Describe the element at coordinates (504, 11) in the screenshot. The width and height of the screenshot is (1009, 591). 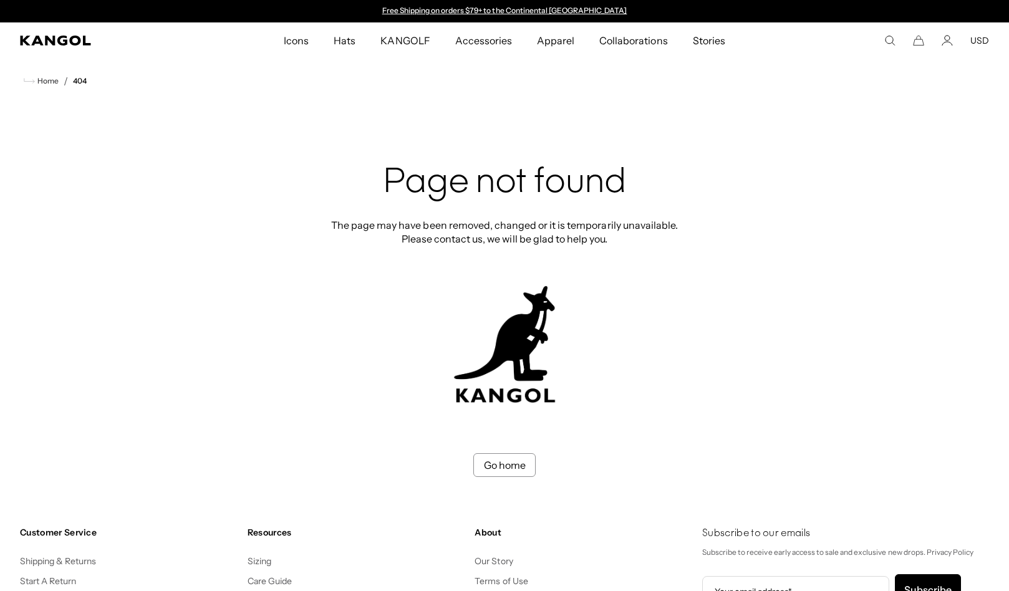
I see `div: Announcement` at that location.